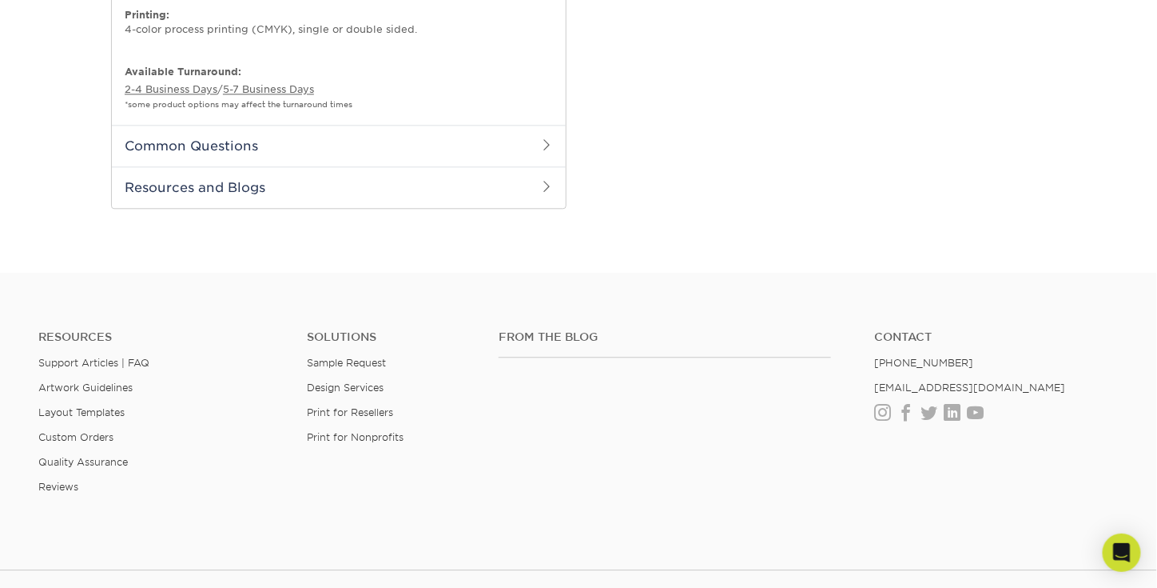 Image resolution: width=1157 pixels, height=588 pixels. What do you see at coordinates (345, 387) in the screenshot?
I see `a: Design Services` at bounding box center [345, 387].